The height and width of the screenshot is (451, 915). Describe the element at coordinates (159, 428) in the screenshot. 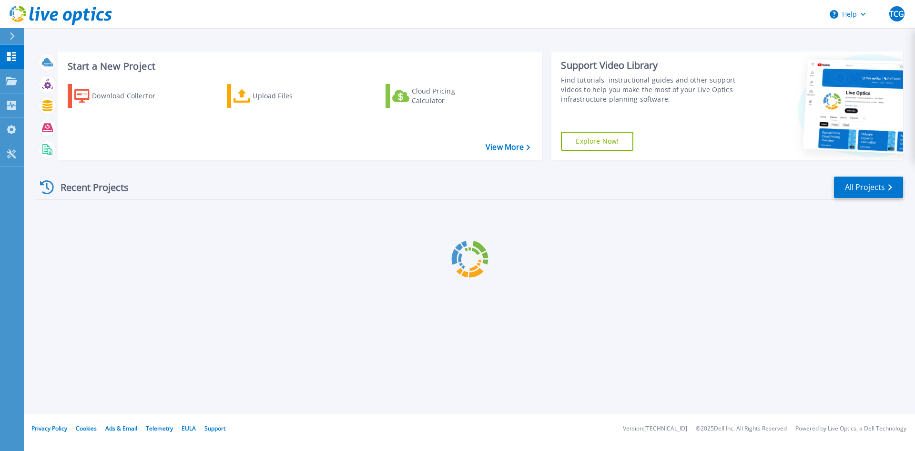

I see `a: Telemetry` at that location.